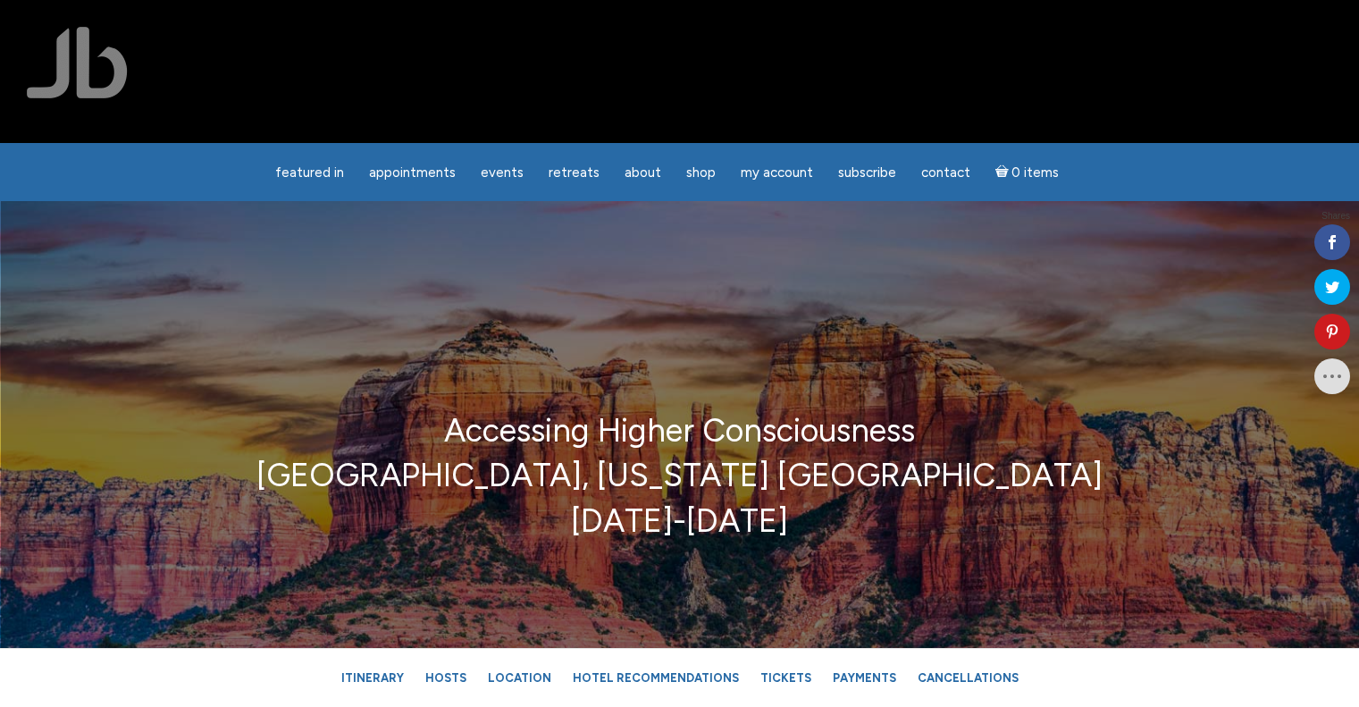 Image resolution: width=1359 pixels, height=707 pixels. What do you see at coordinates (946, 172) in the screenshot?
I see `span: Contact` at bounding box center [946, 172].